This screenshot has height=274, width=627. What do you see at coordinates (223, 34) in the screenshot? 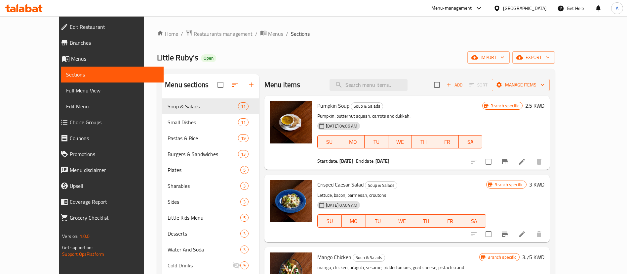
I see `span: Restaurants management` at bounding box center [223, 34].